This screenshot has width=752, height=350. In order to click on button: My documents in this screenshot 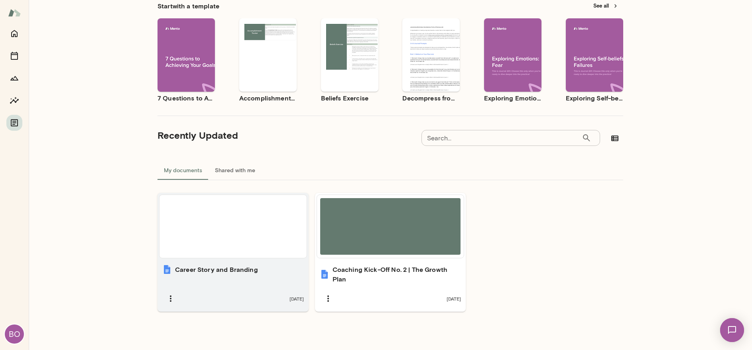, I will do `click(183, 170)`.